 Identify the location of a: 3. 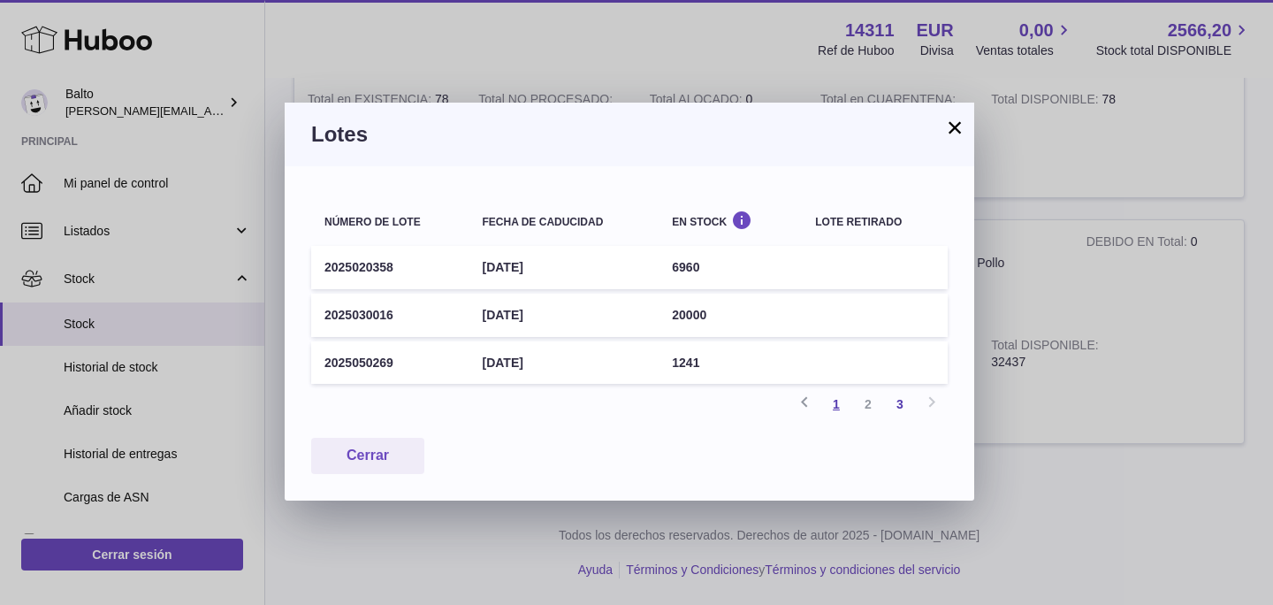
(900, 404).